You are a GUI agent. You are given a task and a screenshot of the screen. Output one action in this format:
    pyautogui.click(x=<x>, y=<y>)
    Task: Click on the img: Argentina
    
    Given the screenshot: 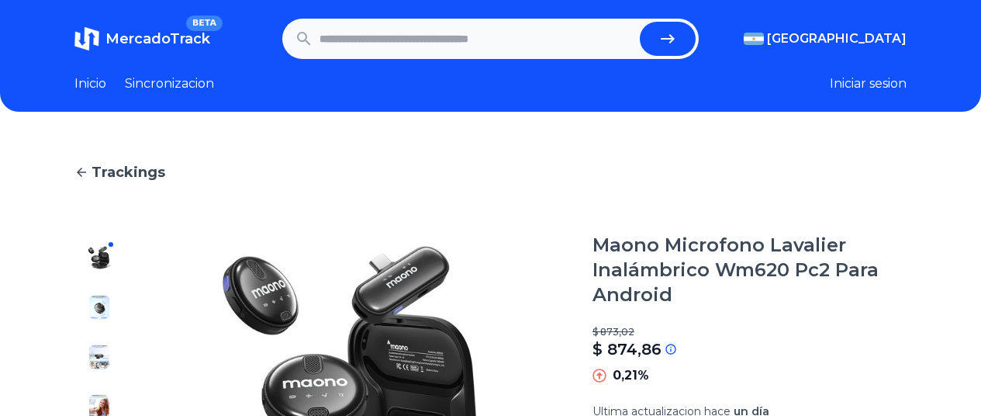 What is the action you would take?
    pyautogui.click(x=754, y=39)
    